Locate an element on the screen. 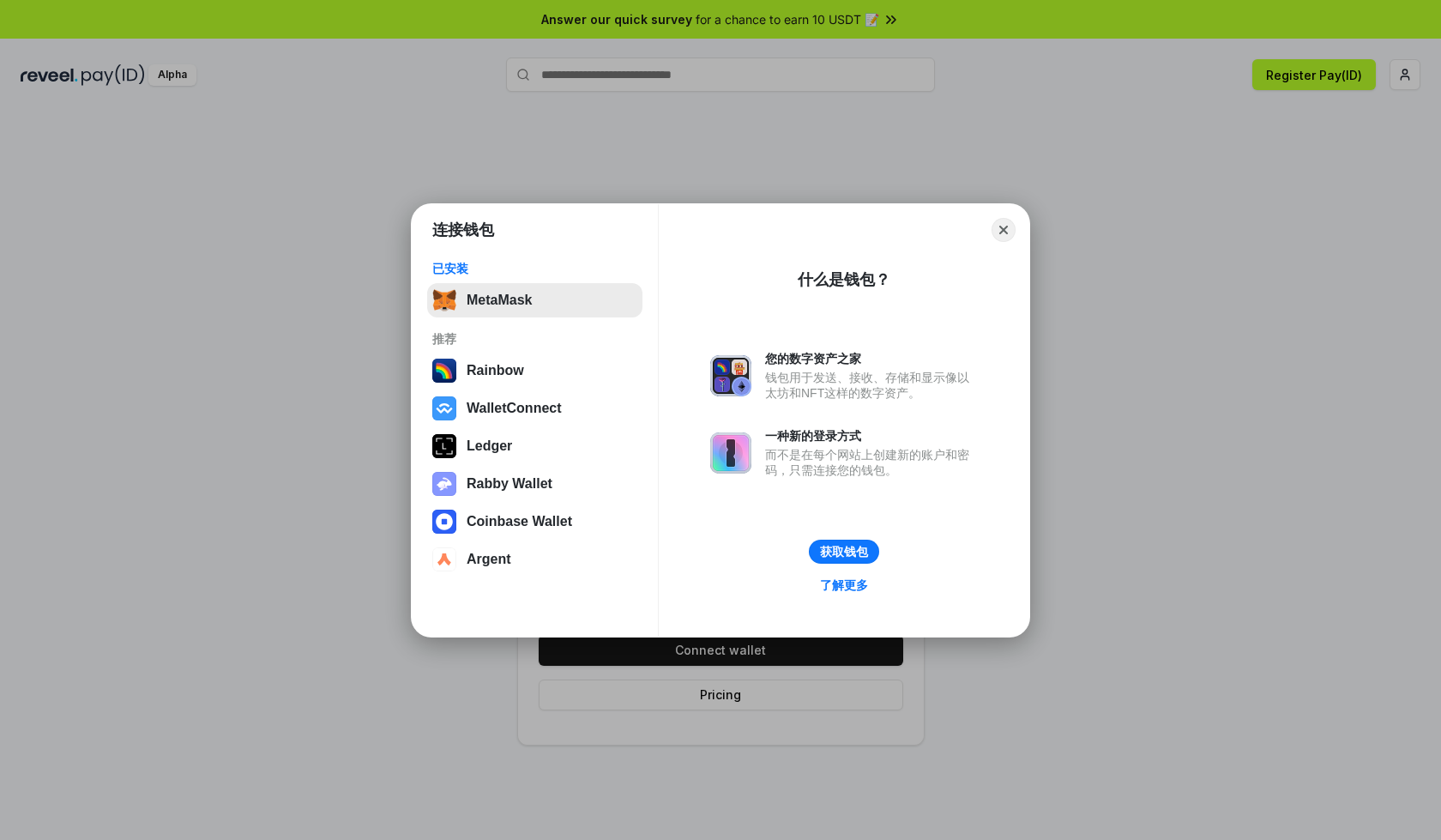 Image resolution: width=1441 pixels, height=840 pixels. h1: 连接钱包 is located at coordinates (463, 230).